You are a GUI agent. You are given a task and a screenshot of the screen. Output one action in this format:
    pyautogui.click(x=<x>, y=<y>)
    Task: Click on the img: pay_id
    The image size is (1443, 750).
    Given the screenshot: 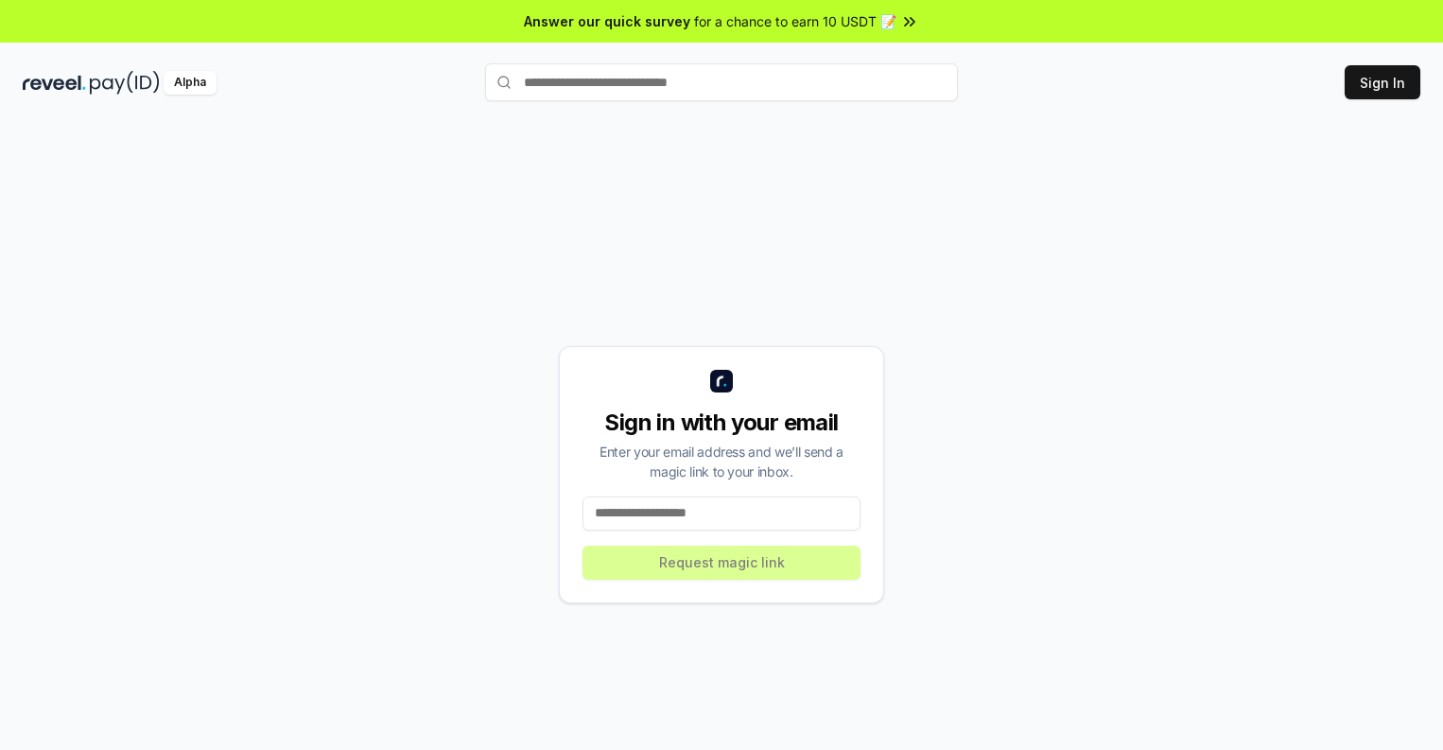 What is the action you would take?
    pyautogui.click(x=125, y=82)
    